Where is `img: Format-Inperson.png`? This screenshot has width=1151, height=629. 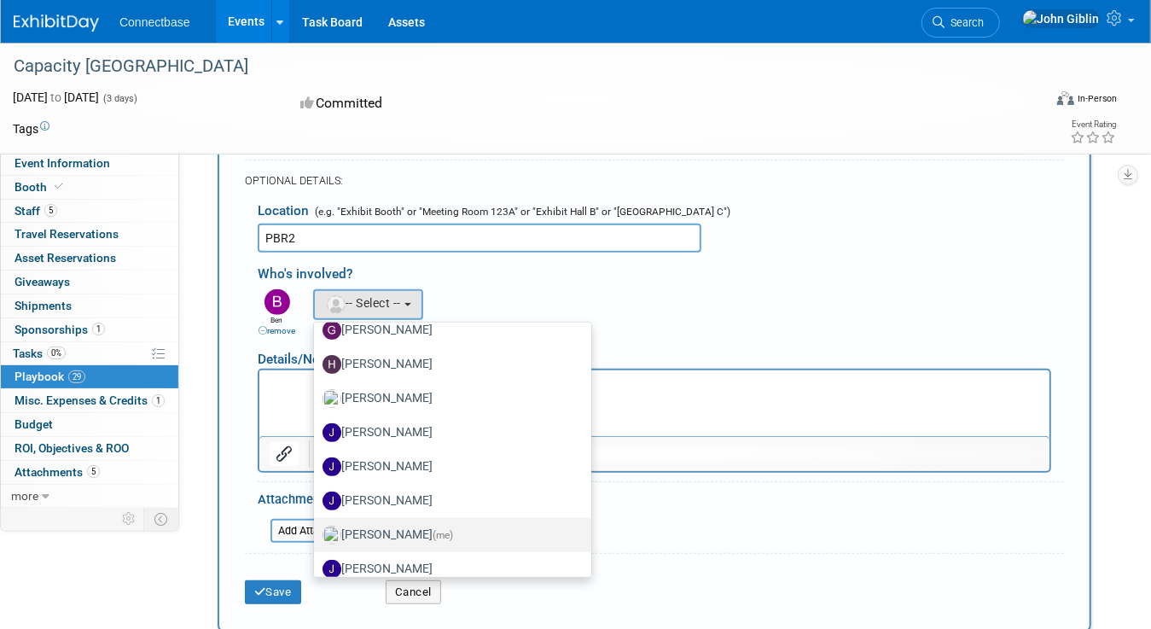 img: Format-Inperson.png is located at coordinates (1066, 98).